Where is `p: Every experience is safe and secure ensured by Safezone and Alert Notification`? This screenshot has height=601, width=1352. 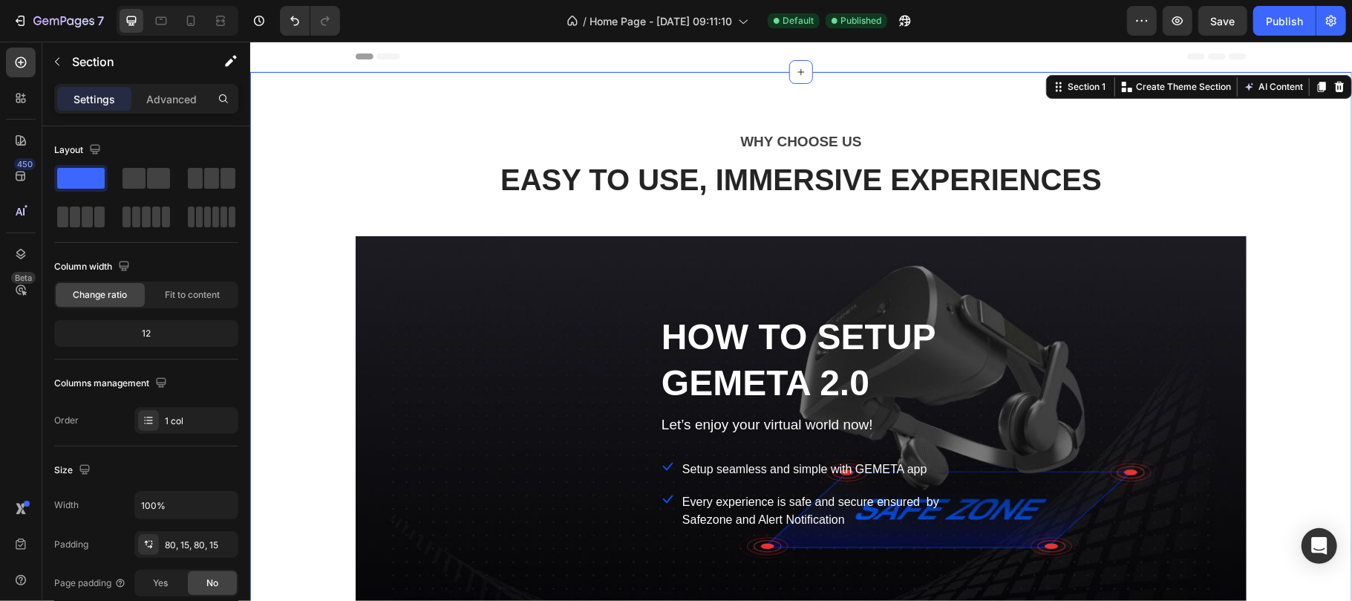 p: Every experience is safe and secure ensured by Safezone and Alert Notification is located at coordinates (561, 469).